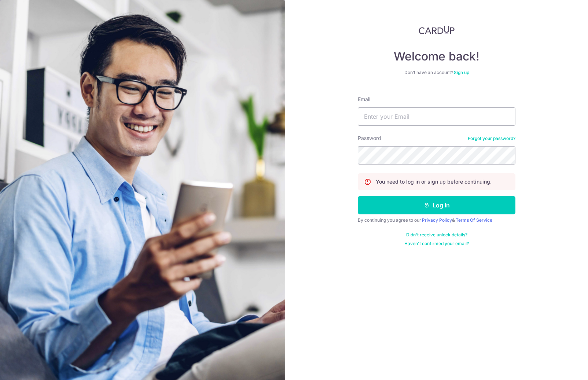  Describe the element at coordinates (474, 220) in the screenshot. I see `a: Terms Of Service` at that location.